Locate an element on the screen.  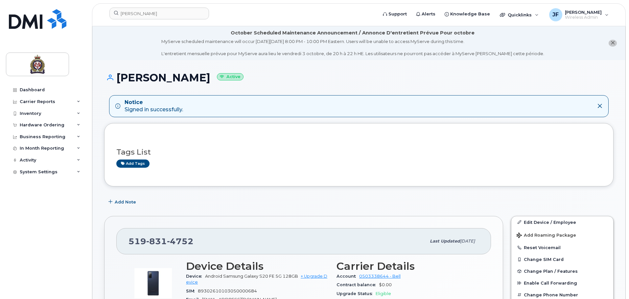
span: Eligible is located at coordinates (383, 294).